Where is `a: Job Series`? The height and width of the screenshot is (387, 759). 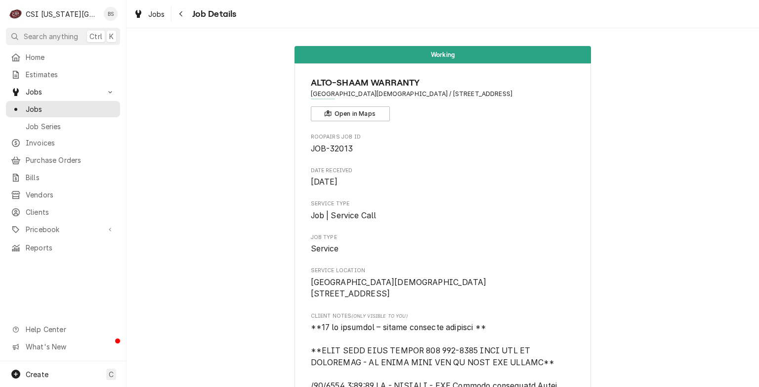
a: Job Series is located at coordinates (63, 126).